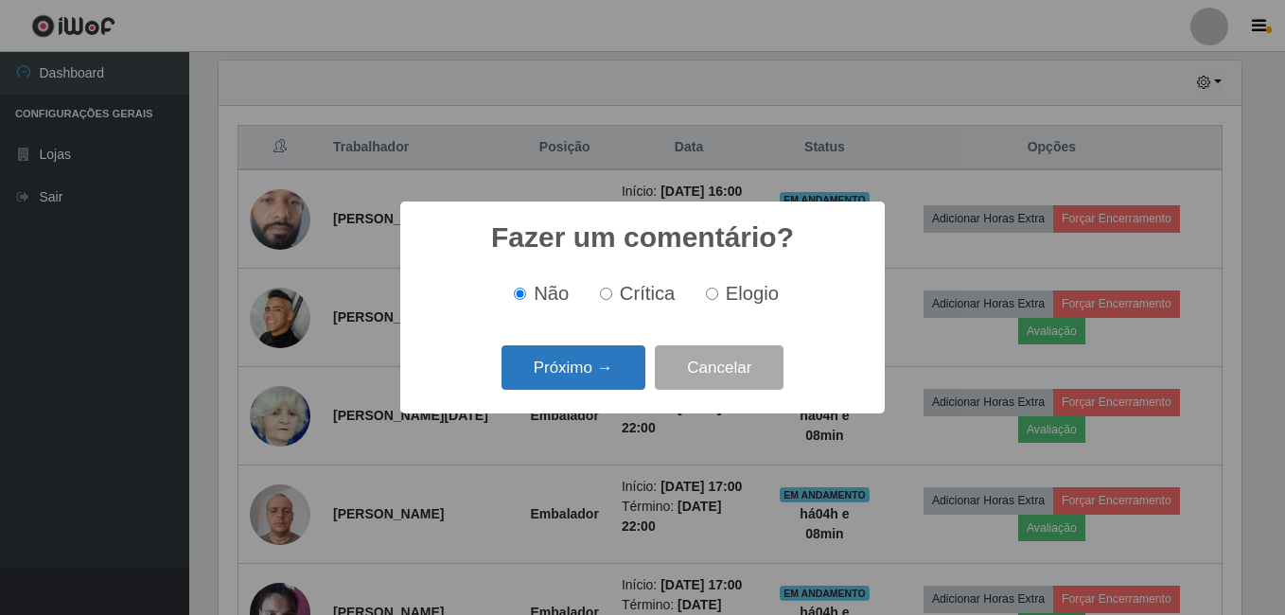  Describe the element at coordinates (605, 293) in the screenshot. I see `input: Crítica` at that location.